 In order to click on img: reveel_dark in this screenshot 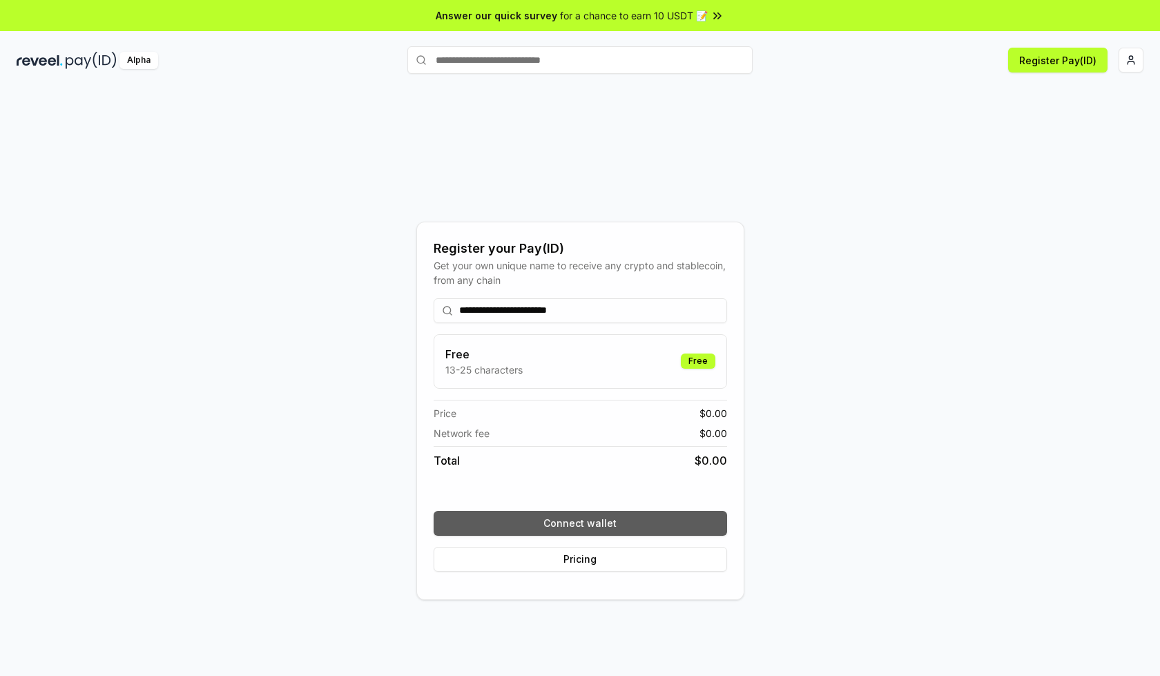, I will do `click(39, 60)`.